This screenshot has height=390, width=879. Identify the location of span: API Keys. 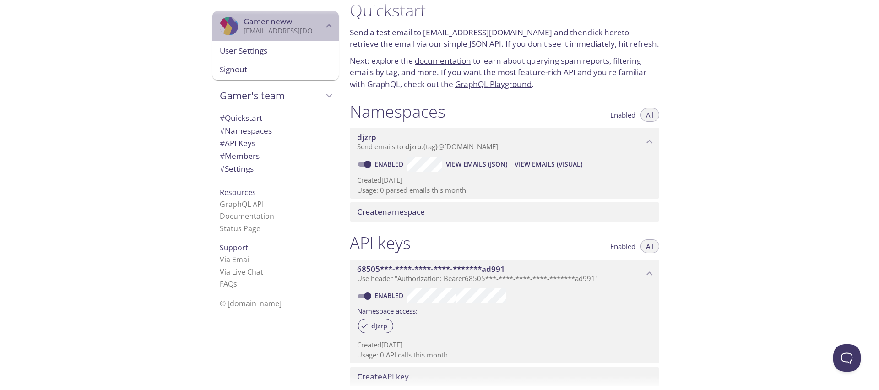
(238, 143).